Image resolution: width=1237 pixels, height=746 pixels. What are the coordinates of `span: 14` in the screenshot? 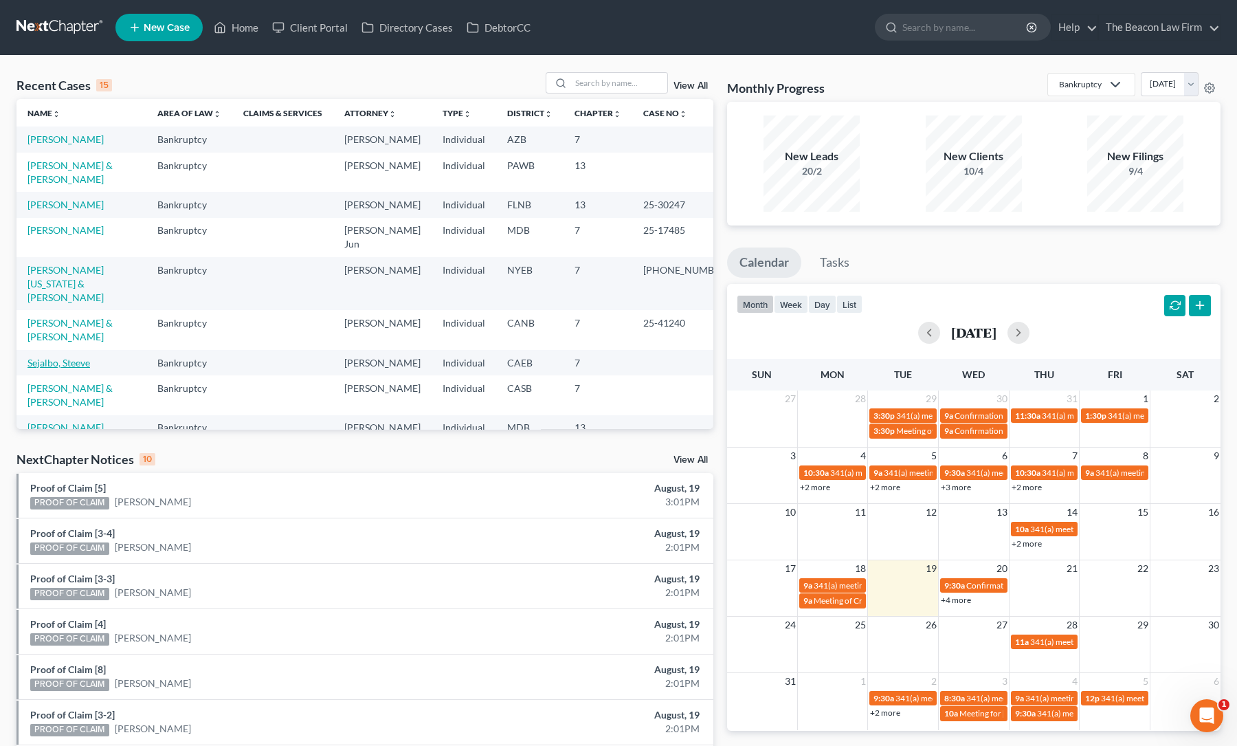 It's located at (1072, 512).